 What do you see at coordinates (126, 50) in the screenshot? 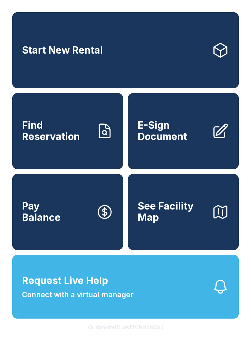
I see `a: Start New Rental` at bounding box center [126, 50].